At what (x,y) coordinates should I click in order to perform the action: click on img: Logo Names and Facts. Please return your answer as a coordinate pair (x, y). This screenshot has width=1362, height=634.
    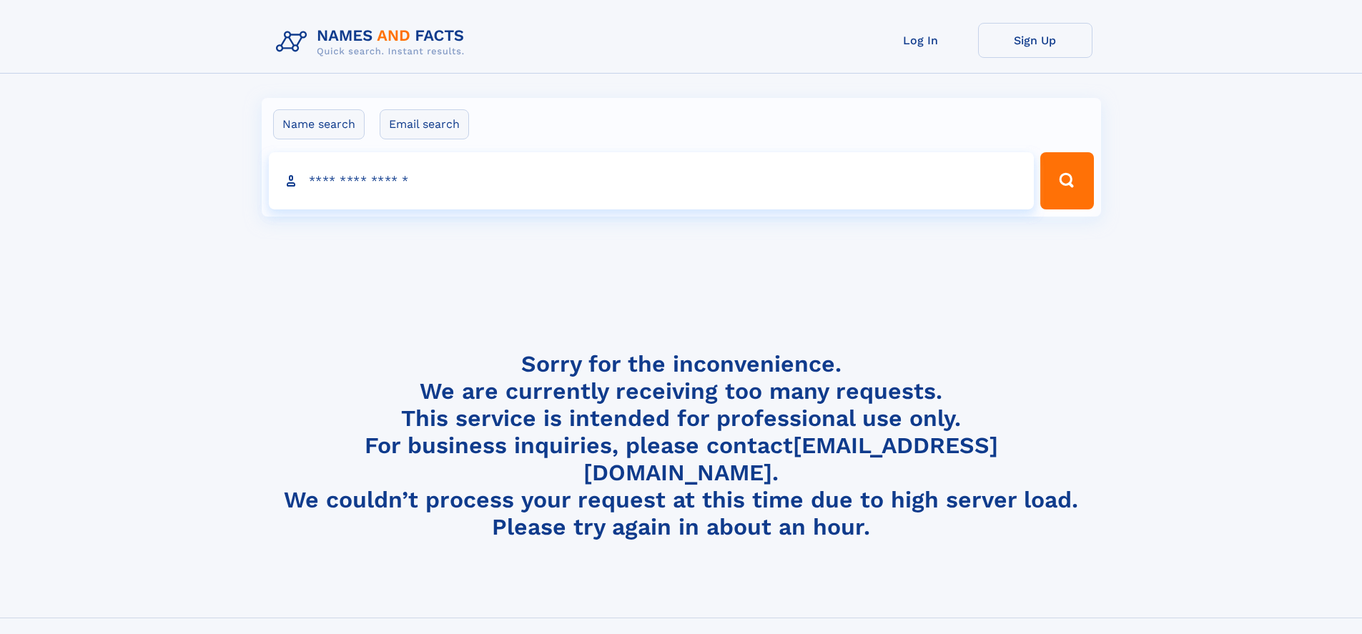
    Looking at the image, I should click on (373, 42).